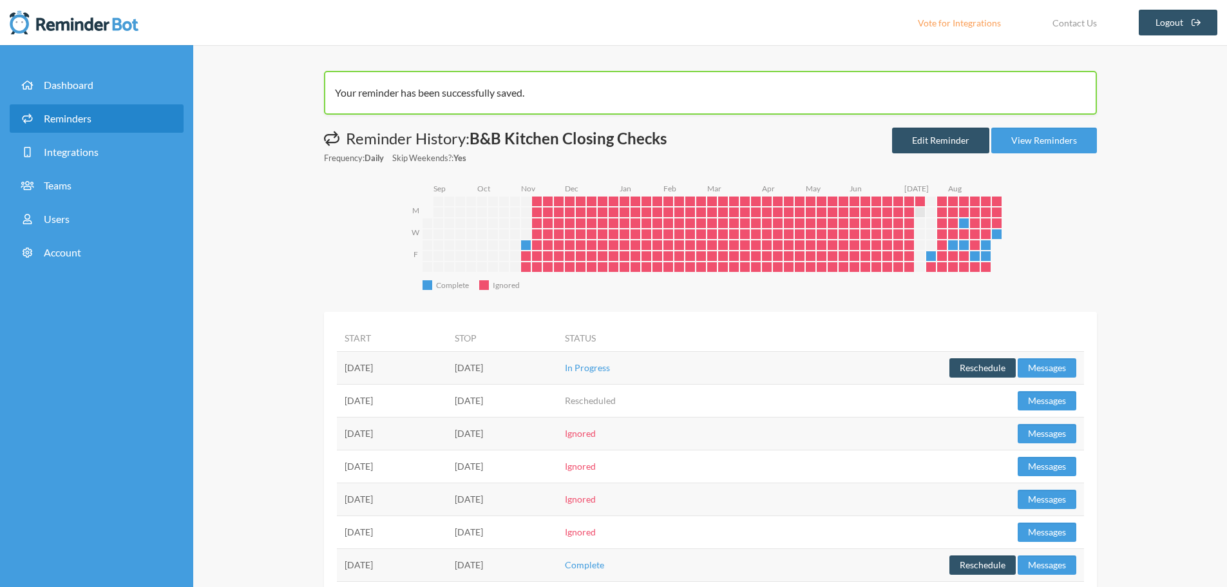 The width and height of the screenshot is (1227, 587). Describe the element at coordinates (68, 84) in the screenshot. I see `span: Dashboard` at that location.